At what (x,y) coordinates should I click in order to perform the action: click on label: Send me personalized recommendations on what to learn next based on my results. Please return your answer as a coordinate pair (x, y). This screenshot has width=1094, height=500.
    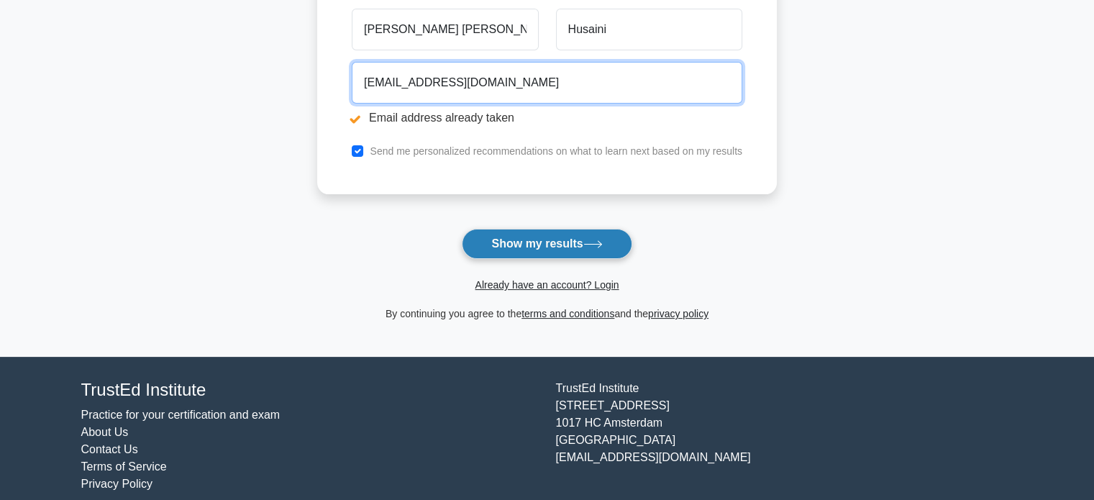
    Looking at the image, I should click on (556, 151).